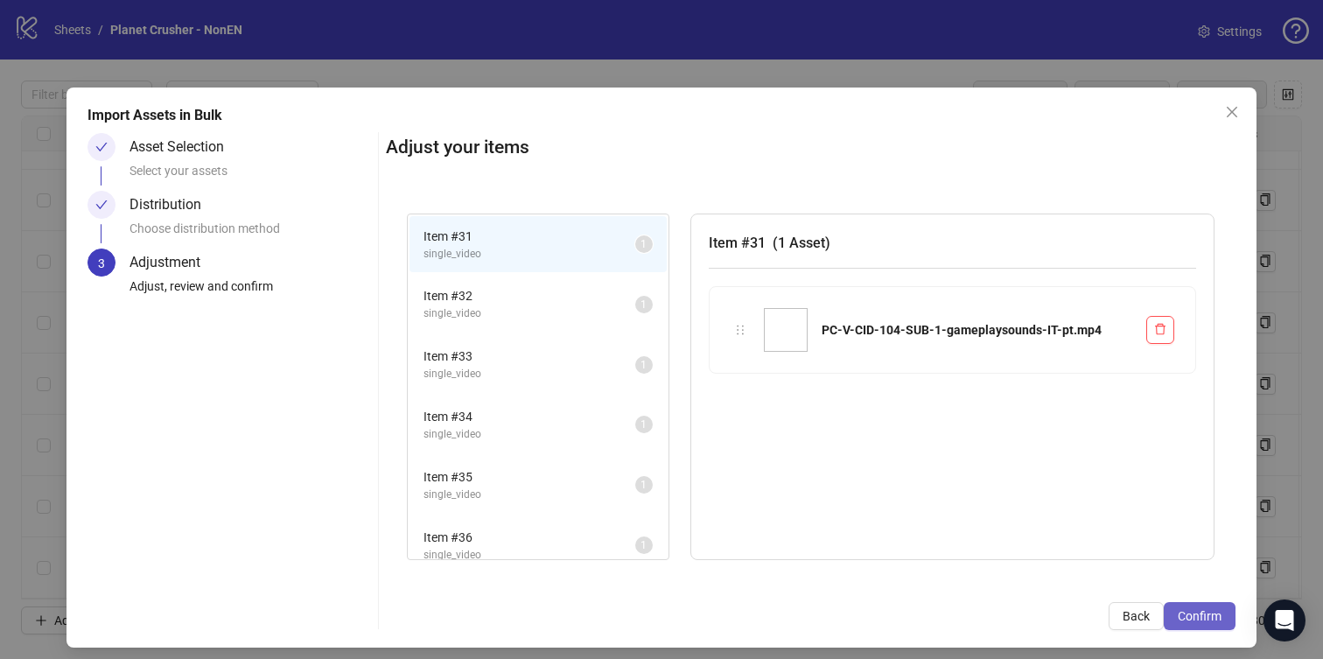  Describe the element at coordinates (172, 263) in the screenshot. I see `div: Adjustment` at that location.